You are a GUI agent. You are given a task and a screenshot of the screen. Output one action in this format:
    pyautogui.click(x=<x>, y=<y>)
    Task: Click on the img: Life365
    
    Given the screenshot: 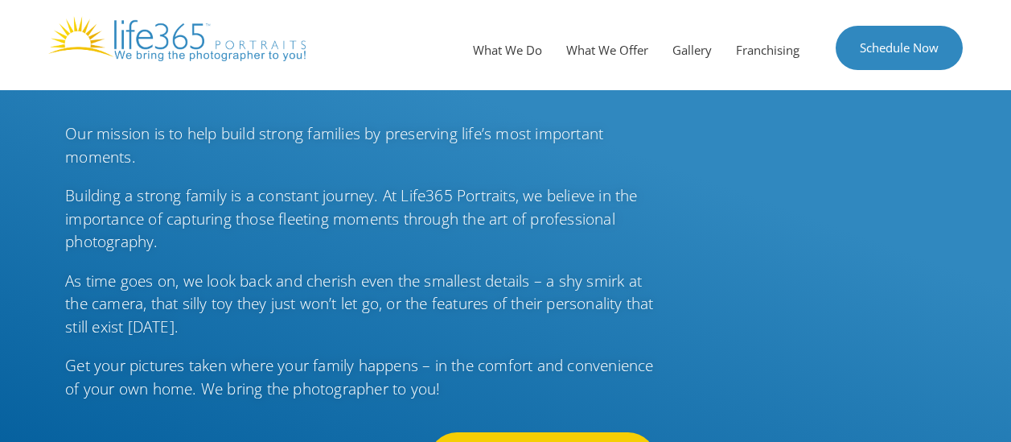 What is the action you would take?
    pyautogui.click(x=177, y=39)
    